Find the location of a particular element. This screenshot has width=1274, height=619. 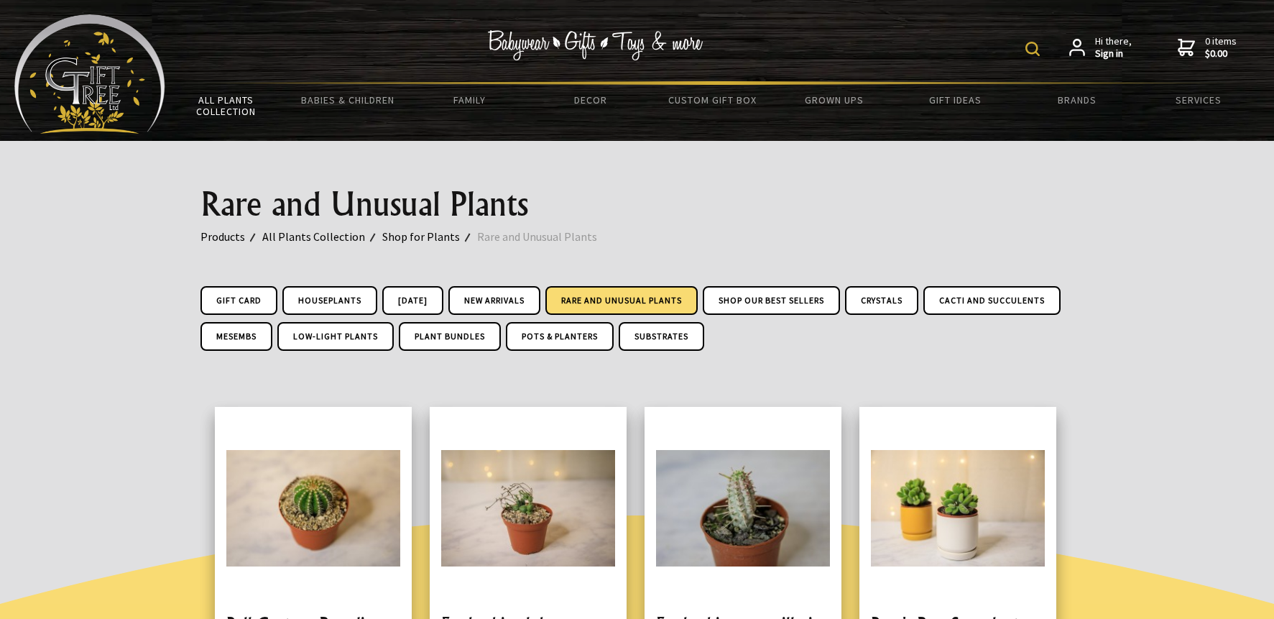

a: New Arrivals is located at coordinates (494, 300).